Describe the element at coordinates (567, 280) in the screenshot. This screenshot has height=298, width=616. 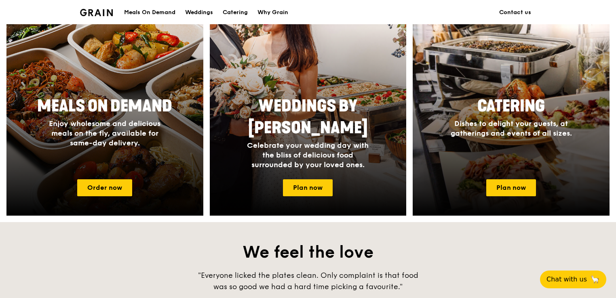
I see `span: Chat with us` at that location.